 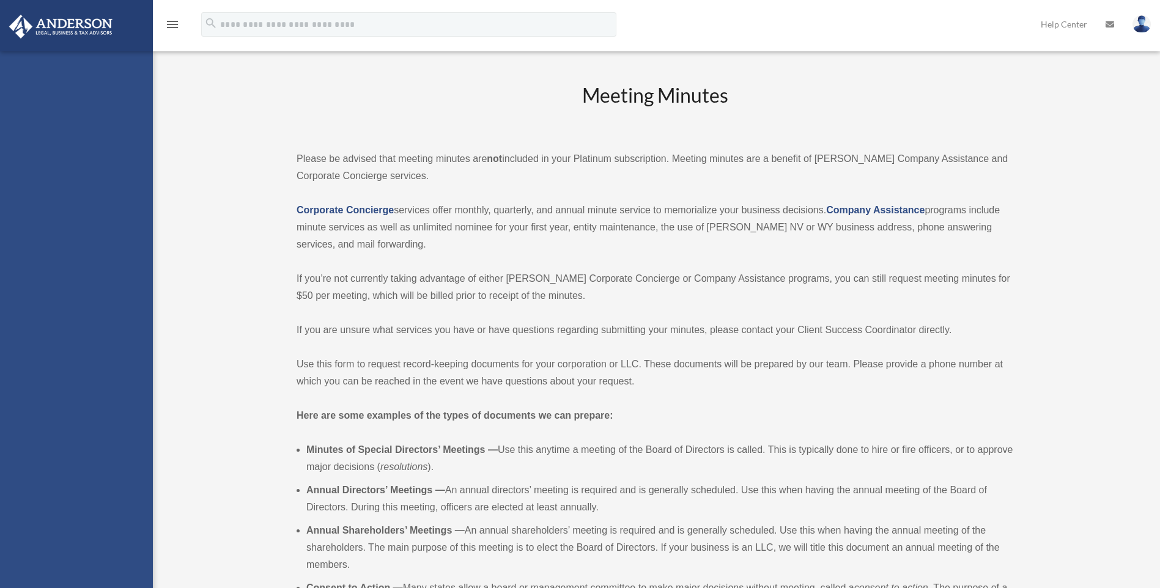 What do you see at coordinates (655, 168) in the screenshot?
I see `p: Please be advised that meeting minutes are included in your Platinum subscription. Meeting minute...` at bounding box center [655, 168].